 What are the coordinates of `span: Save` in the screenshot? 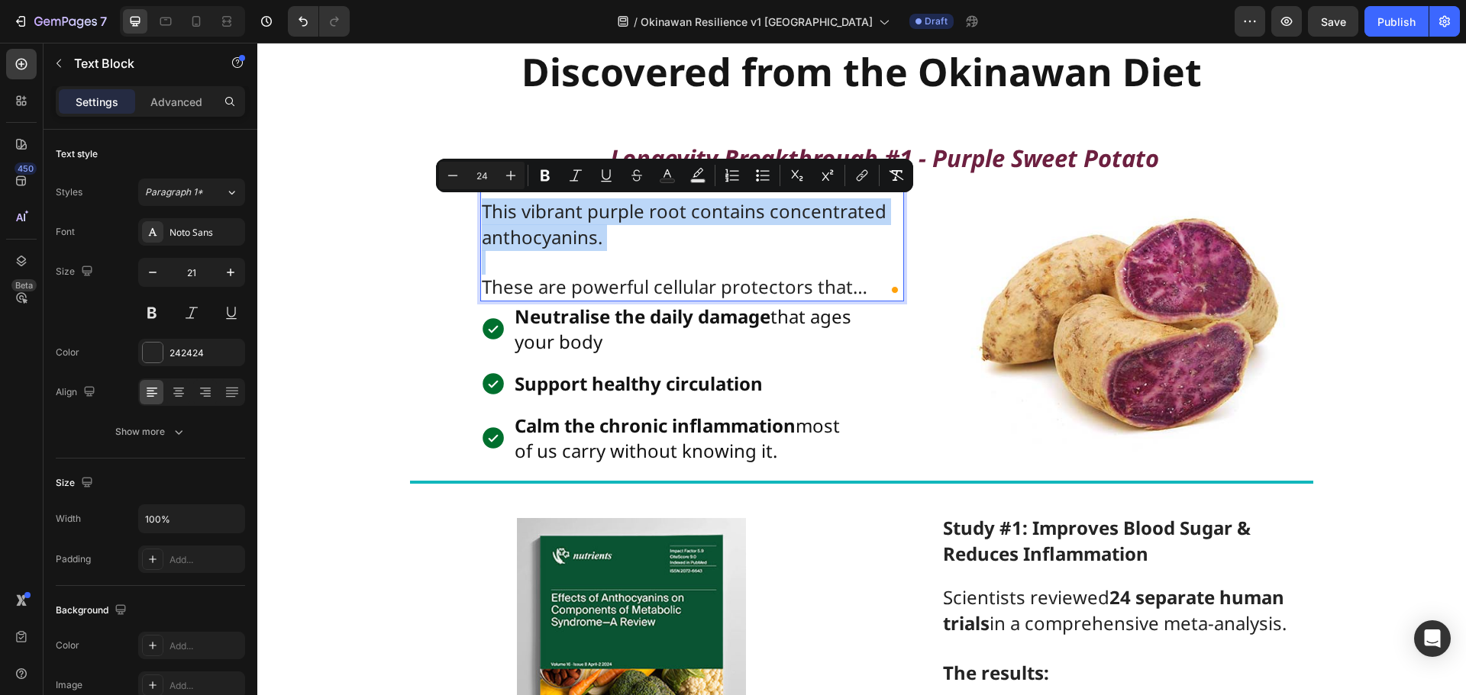 It's located at (1333, 21).